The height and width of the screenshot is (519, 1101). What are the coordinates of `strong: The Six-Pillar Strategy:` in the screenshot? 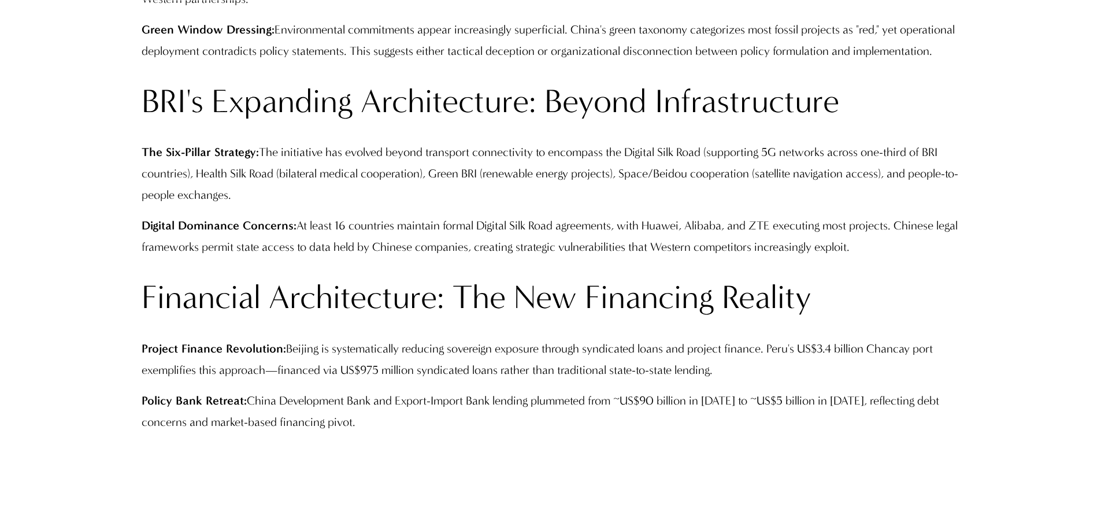 It's located at (200, 152).